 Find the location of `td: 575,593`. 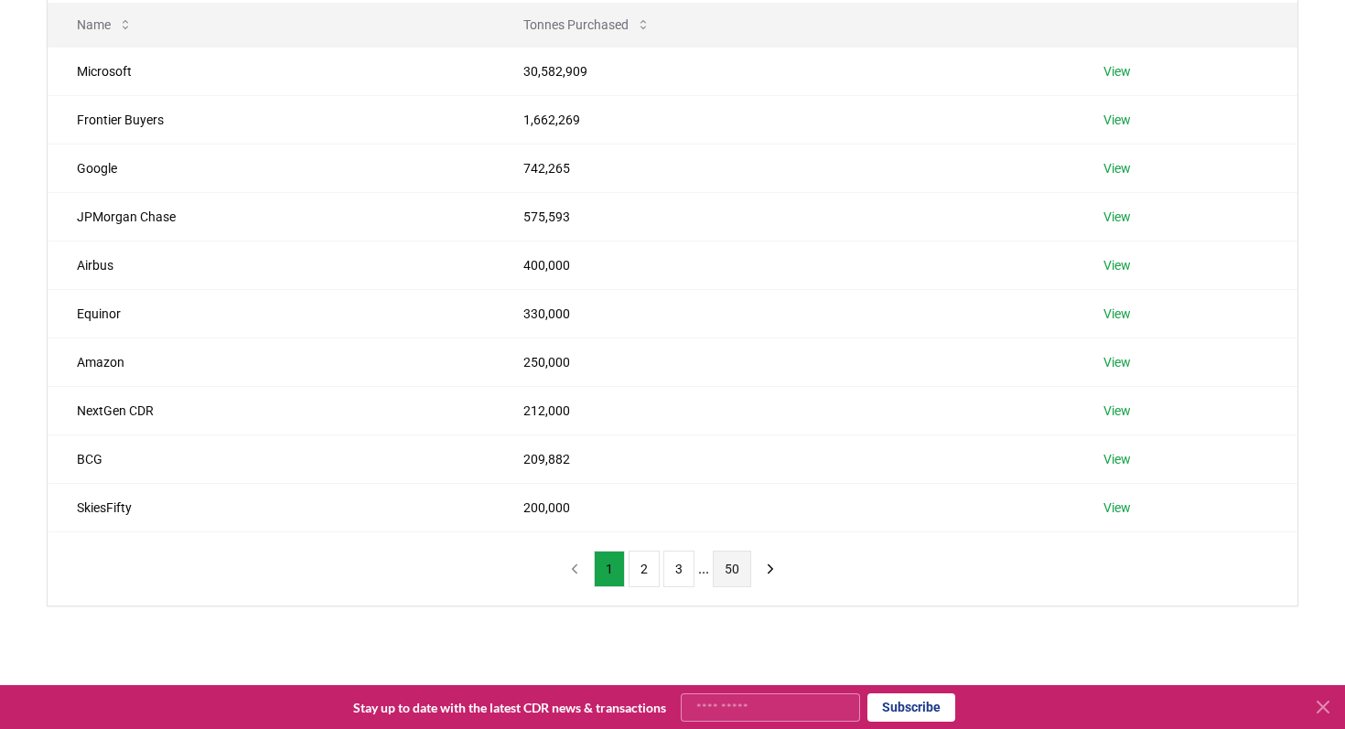

td: 575,593 is located at coordinates (784, 216).